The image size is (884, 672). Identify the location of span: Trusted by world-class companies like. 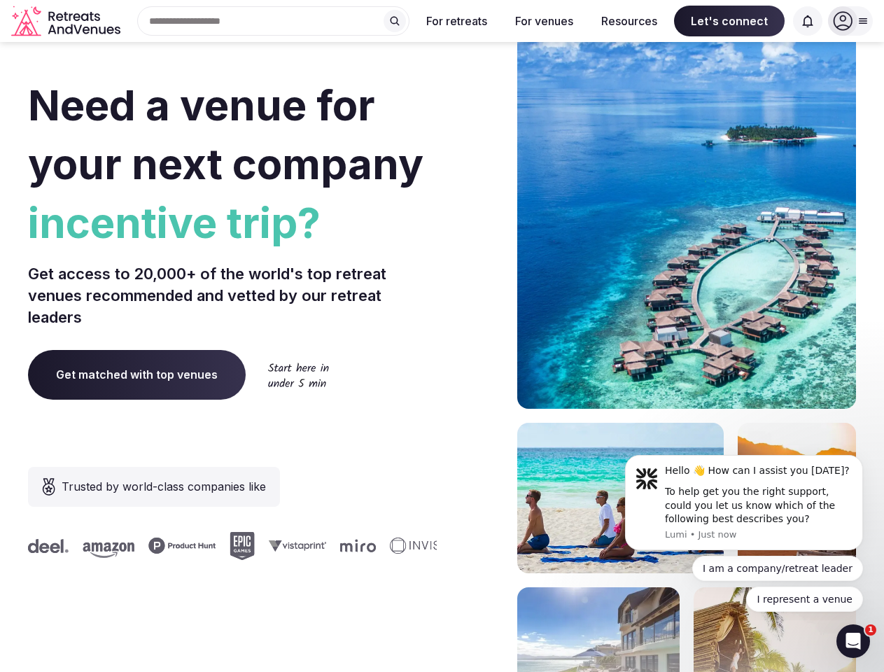
(164, 486).